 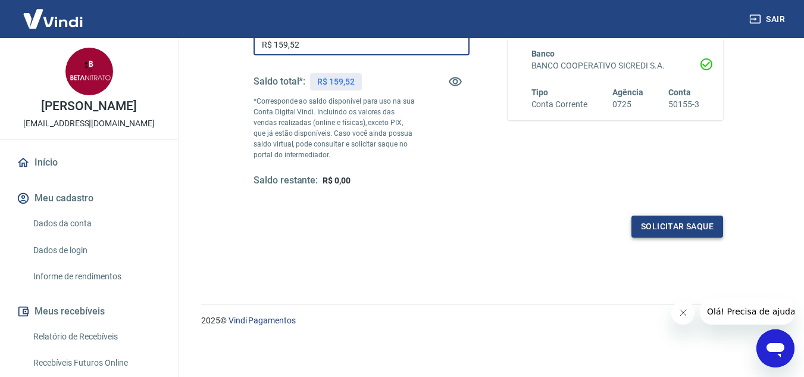 What do you see at coordinates (684, 104) in the screenshot?
I see `h6: 50155-3` at bounding box center [684, 104].